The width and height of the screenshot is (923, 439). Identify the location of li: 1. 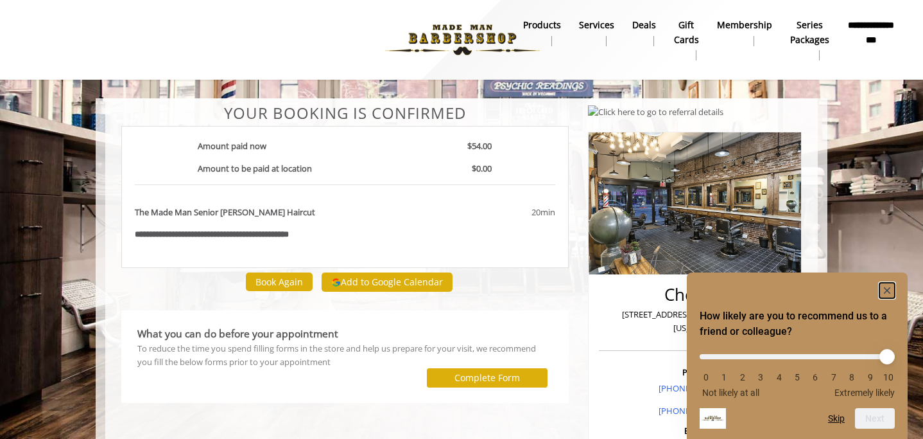
(724, 377).